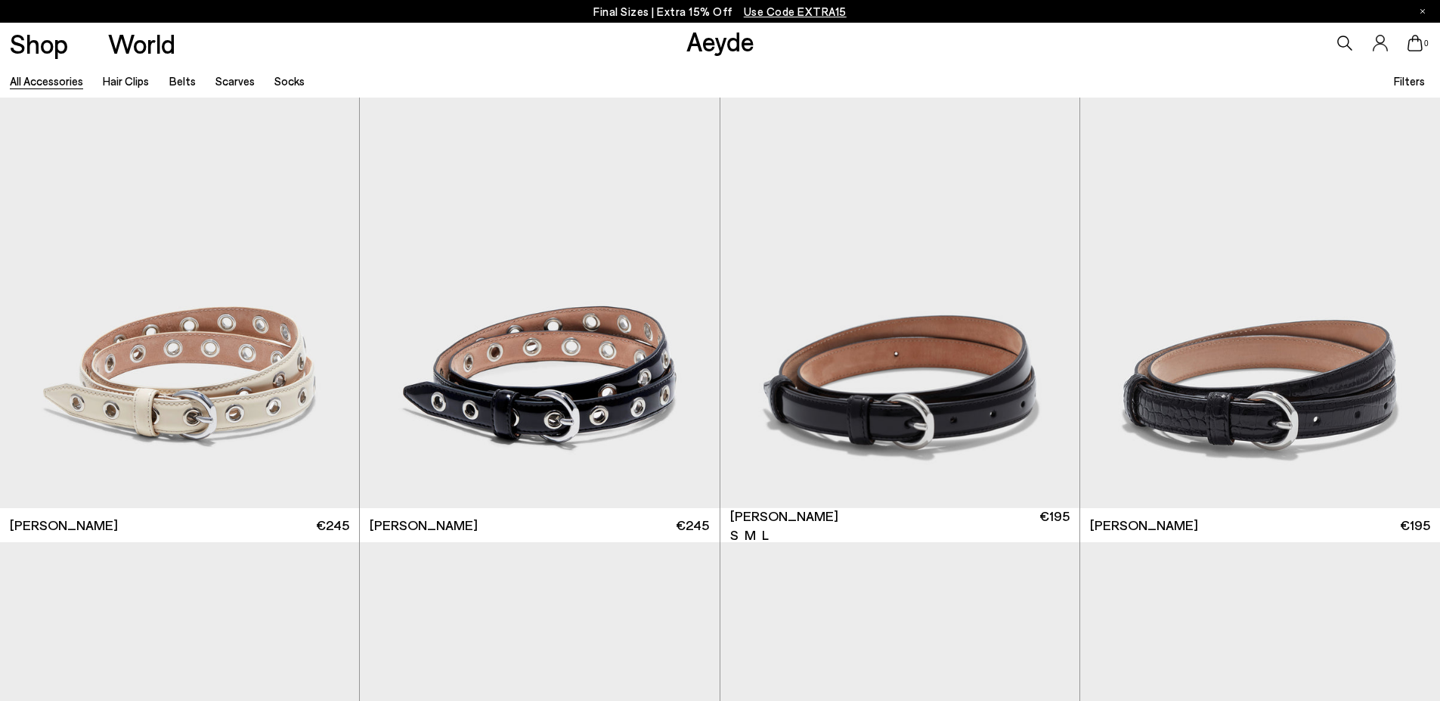 Image resolution: width=1440 pixels, height=701 pixels. I want to click on a: Hair Clips, so click(125, 81).